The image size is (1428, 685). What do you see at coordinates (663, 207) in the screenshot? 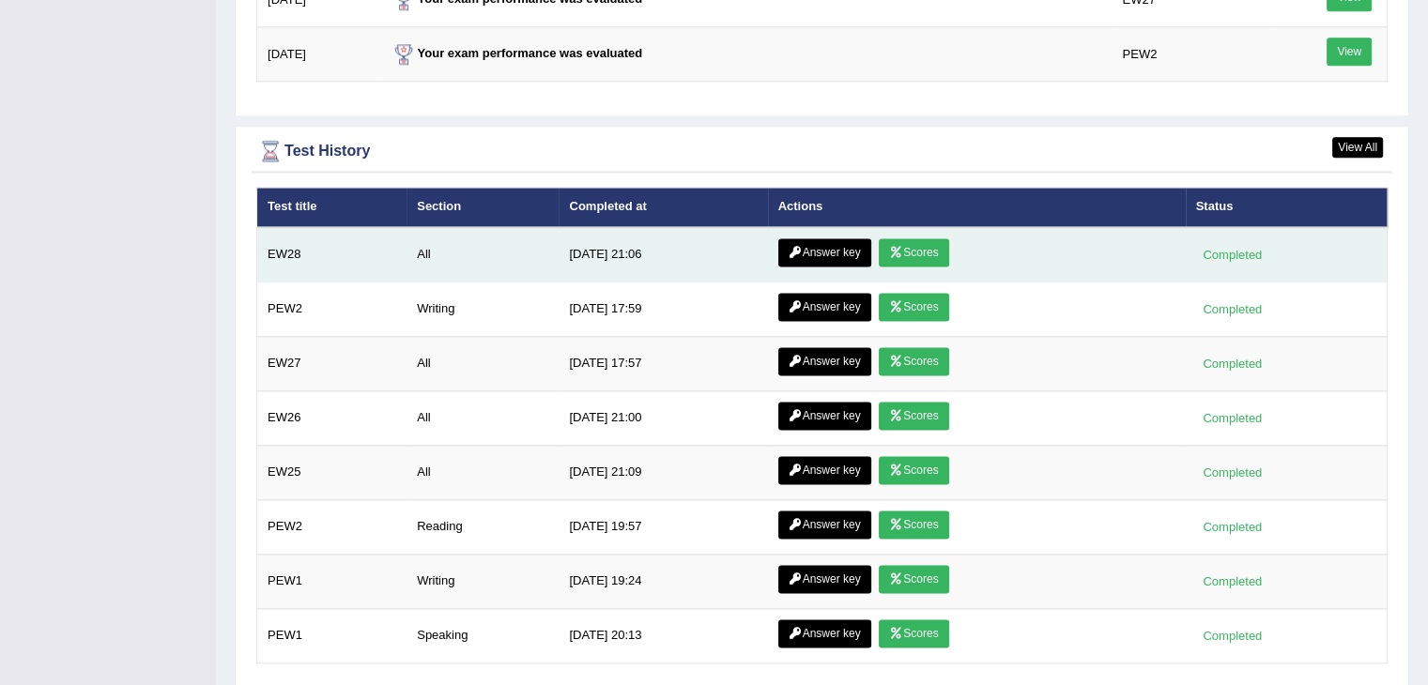
I see `th: Completed at` at bounding box center [663, 207].